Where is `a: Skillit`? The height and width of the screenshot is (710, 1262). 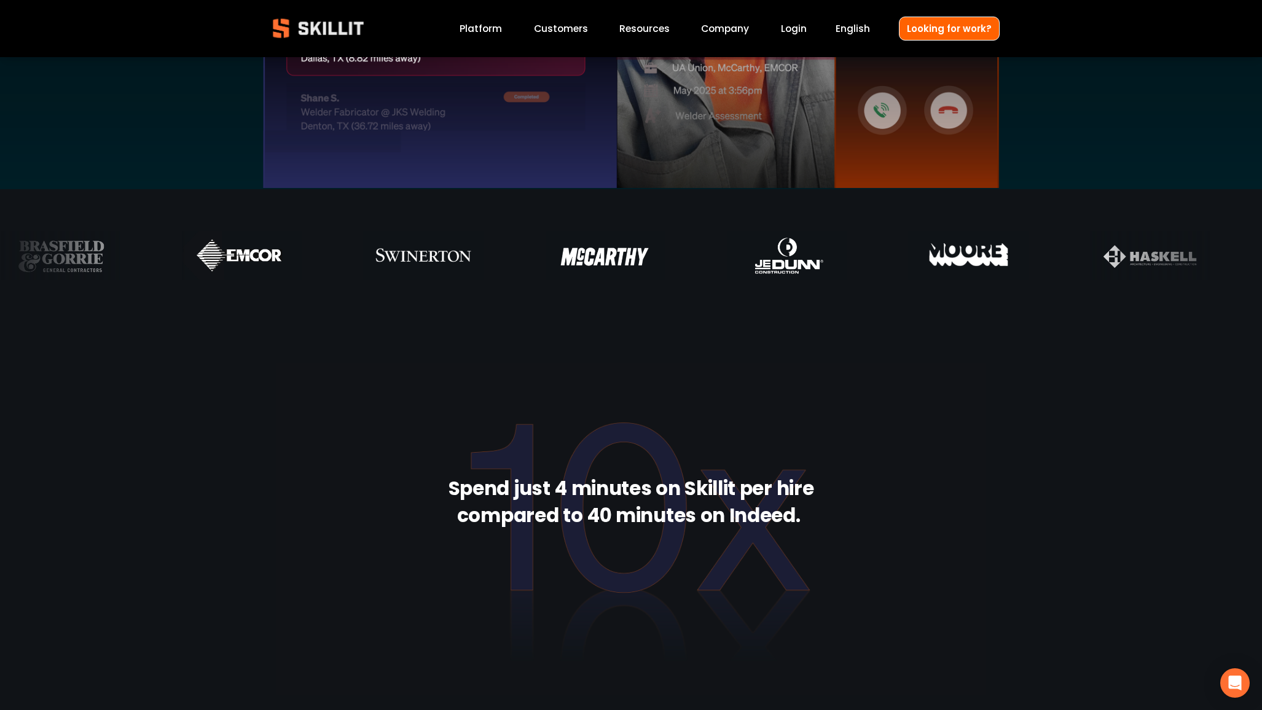 a: Skillit is located at coordinates (318, 28).